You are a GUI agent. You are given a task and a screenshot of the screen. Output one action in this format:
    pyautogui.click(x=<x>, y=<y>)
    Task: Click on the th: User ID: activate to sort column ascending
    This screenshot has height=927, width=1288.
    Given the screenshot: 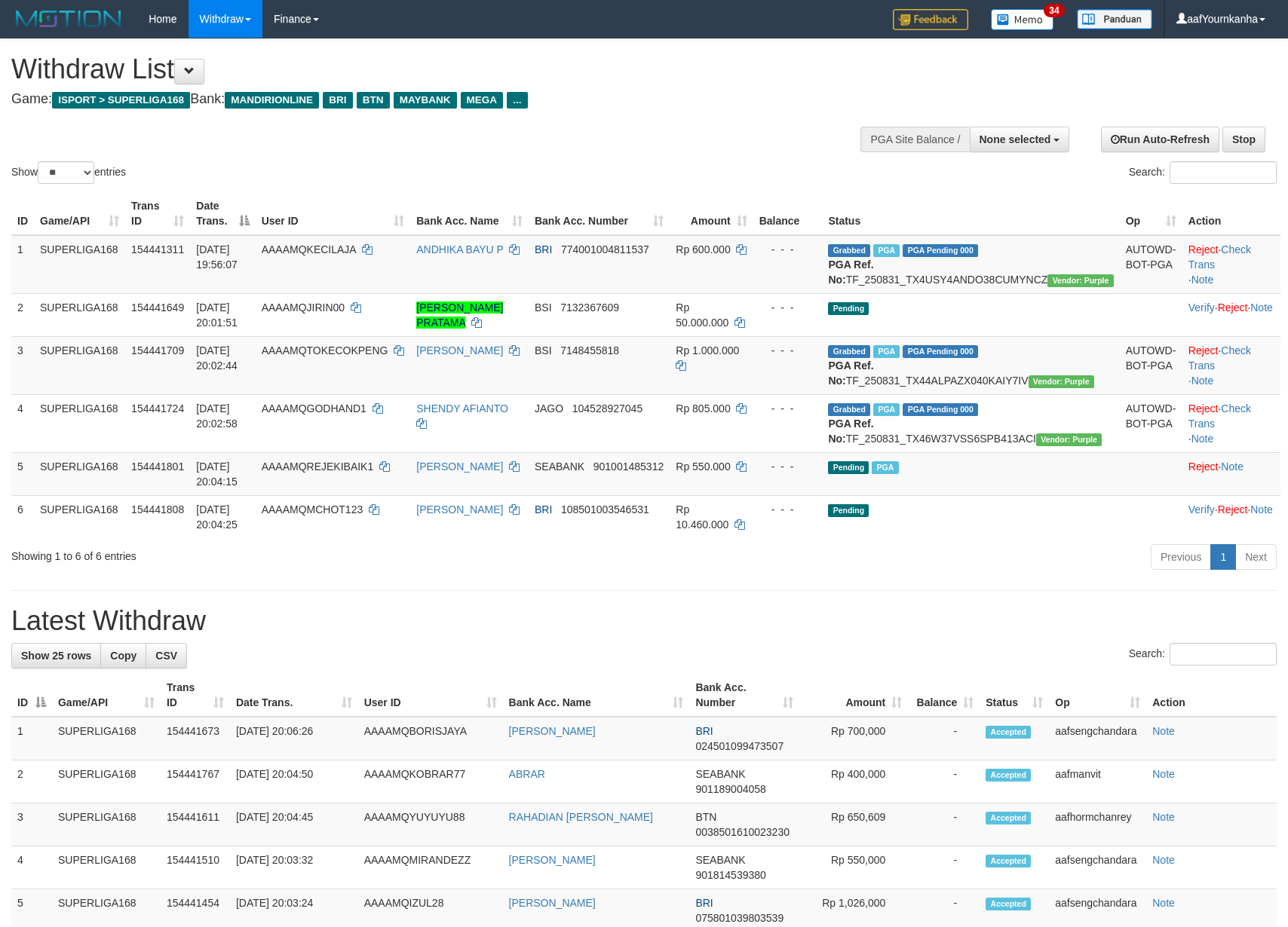 What is the action you would take?
    pyautogui.click(x=431, y=695)
    